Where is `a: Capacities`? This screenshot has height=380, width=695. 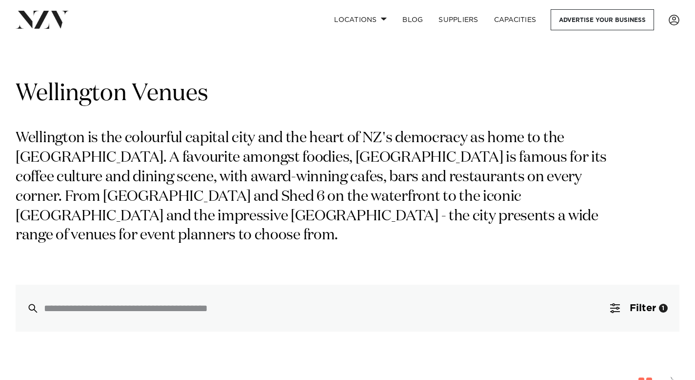 a: Capacities is located at coordinates (515, 20).